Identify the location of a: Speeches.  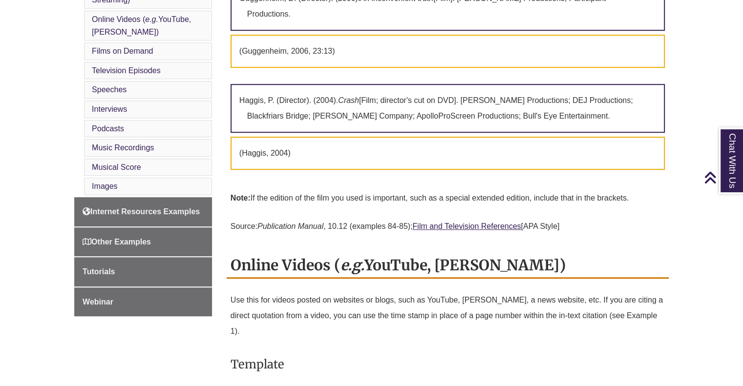
(109, 89).